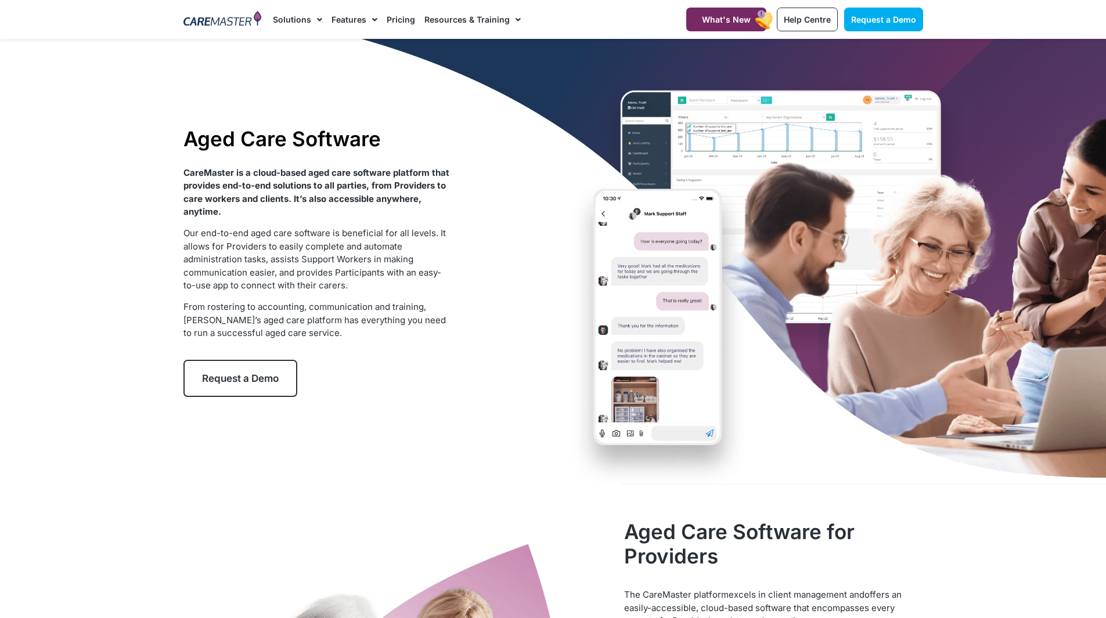  What do you see at coordinates (774, 544) in the screenshot?
I see `h2: Aged Care Software for Providers` at bounding box center [774, 544].